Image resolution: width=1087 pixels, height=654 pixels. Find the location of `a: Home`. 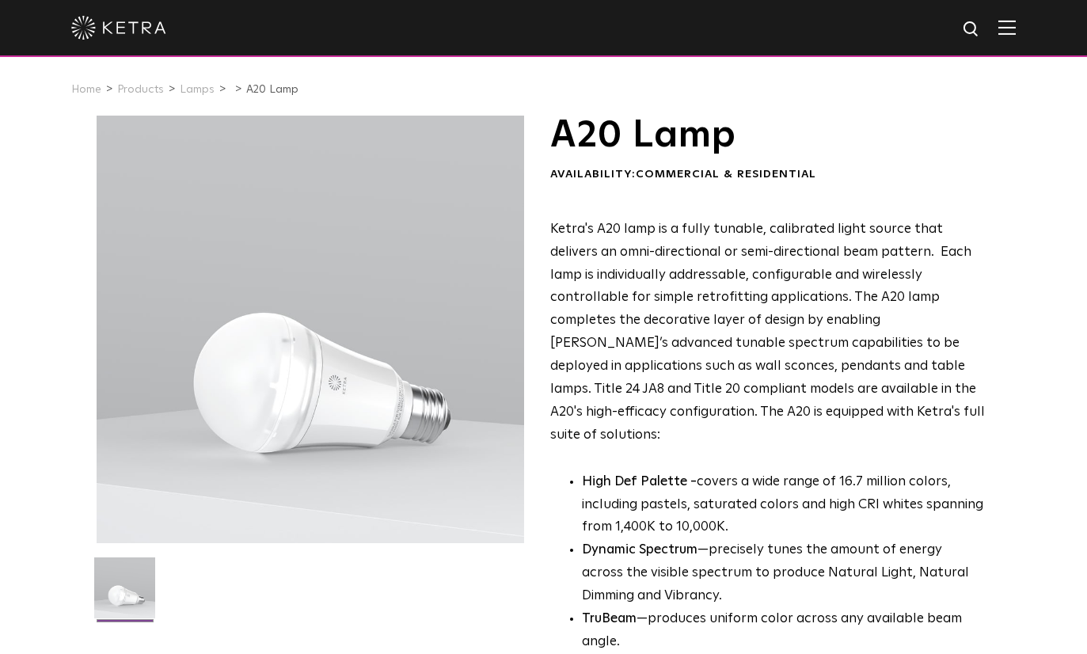

a: Home is located at coordinates (86, 90).